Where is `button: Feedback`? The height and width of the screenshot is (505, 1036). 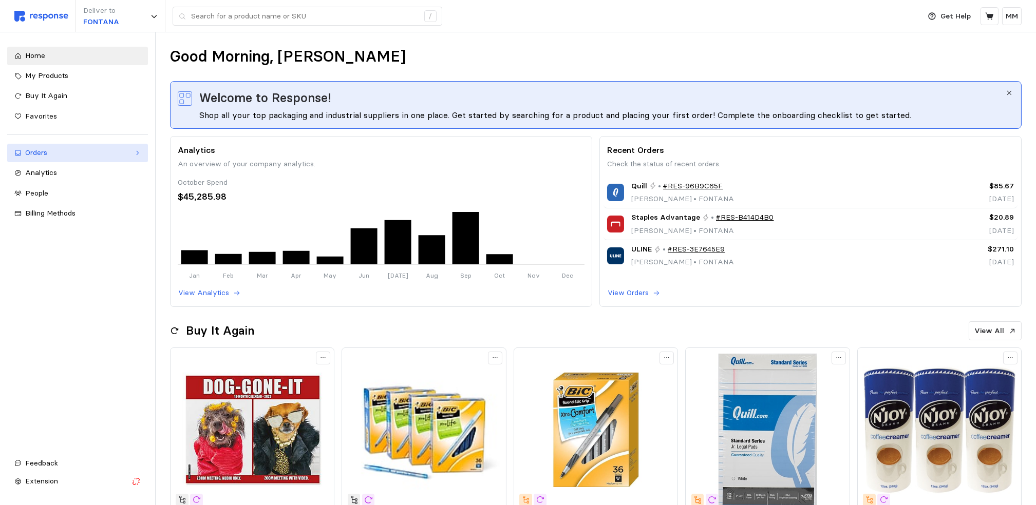
button: Feedback is located at coordinates (78, 464).